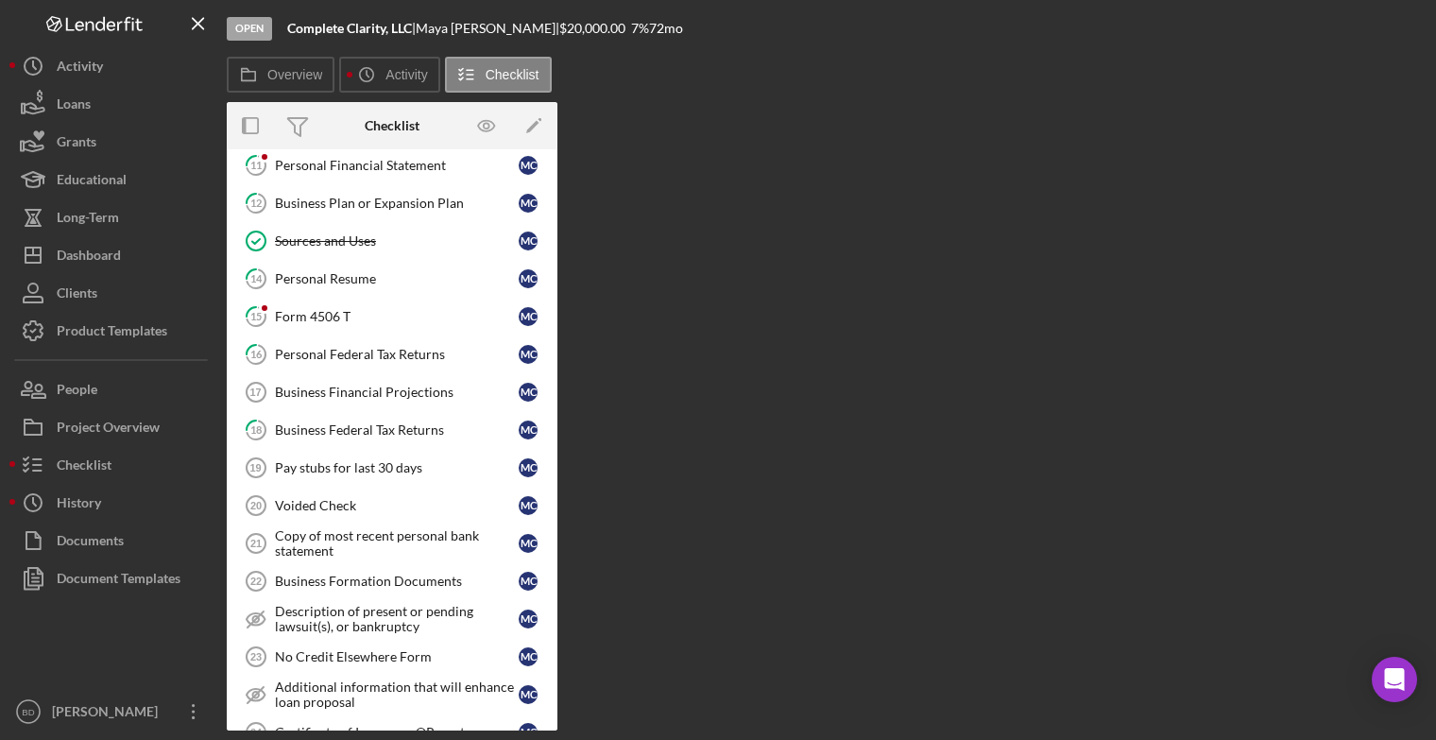 Image resolution: width=1436 pixels, height=740 pixels. I want to click on div: Personal Federal Tax Returns, so click(397, 354).